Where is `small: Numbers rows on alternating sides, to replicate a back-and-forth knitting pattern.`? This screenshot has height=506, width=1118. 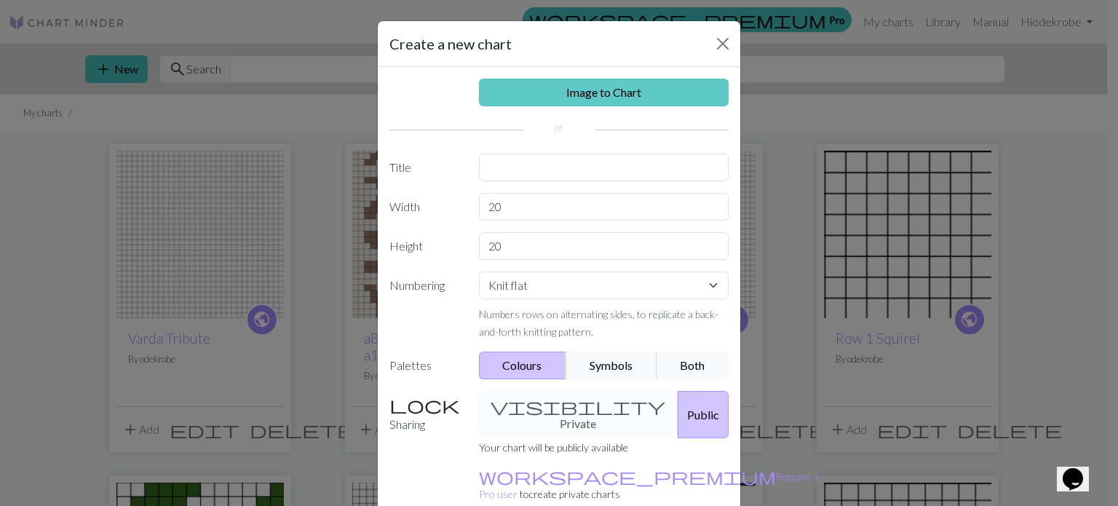
small: Numbers rows on alternating sides, to replicate a back-and-forth knitting pattern. is located at coordinates (598, 322).